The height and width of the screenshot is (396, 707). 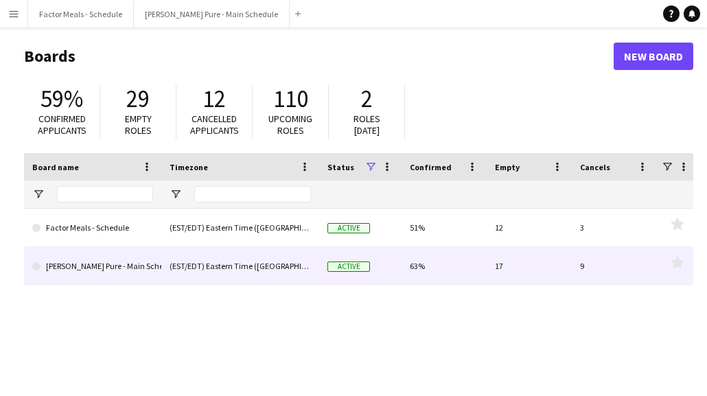 I want to click on span: 59%, so click(x=62, y=99).